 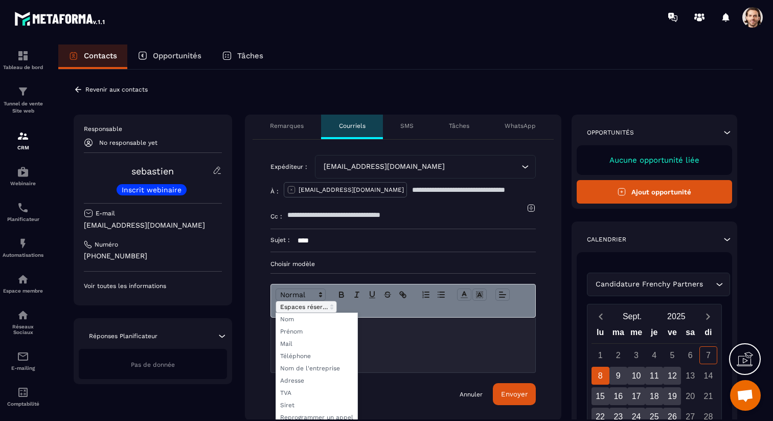 I want to click on a: Tâches, so click(x=242, y=57).